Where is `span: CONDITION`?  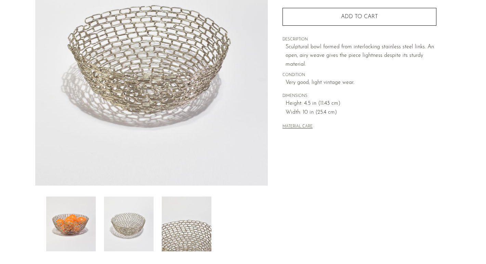
span: CONDITION is located at coordinates (360, 75).